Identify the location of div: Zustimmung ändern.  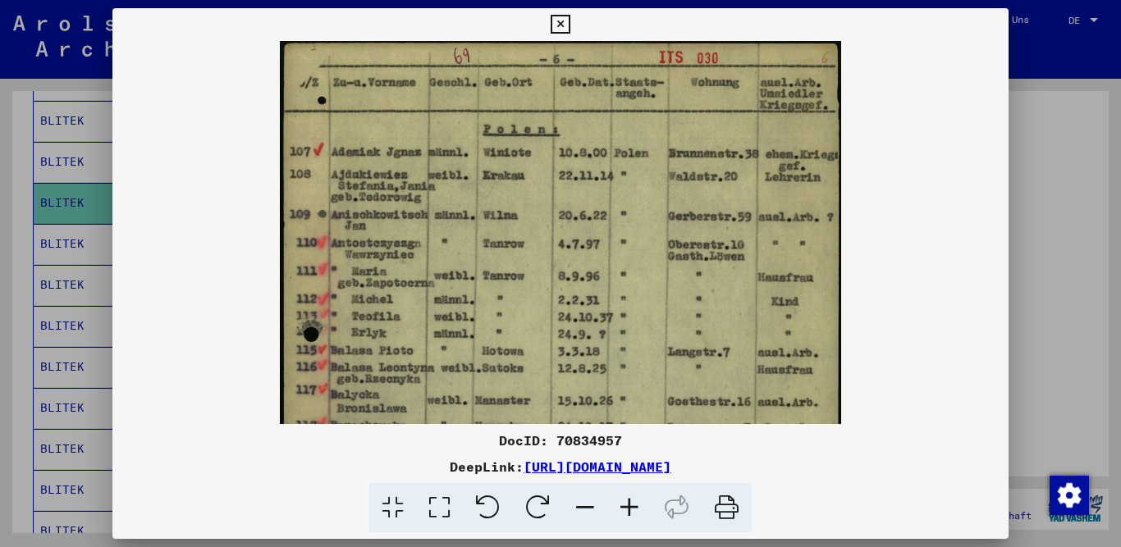
(1068, 495).